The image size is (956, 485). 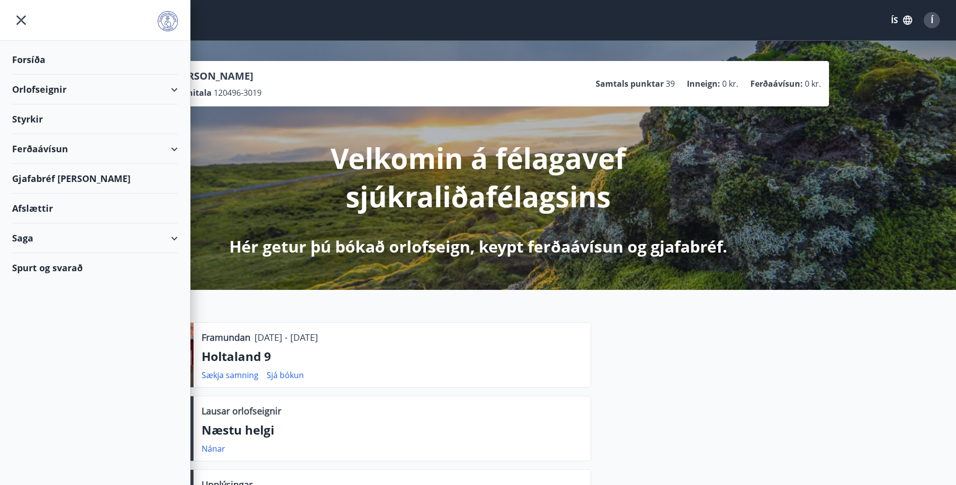 What do you see at coordinates (901, 20) in the screenshot?
I see `button: ÍS` at bounding box center [901, 20].